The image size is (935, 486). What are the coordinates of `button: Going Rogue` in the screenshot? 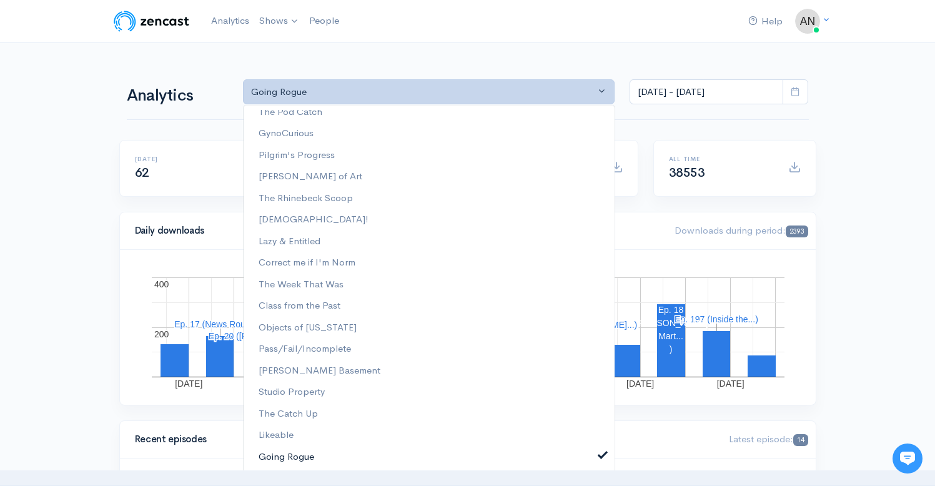 It's located at (429, 92).